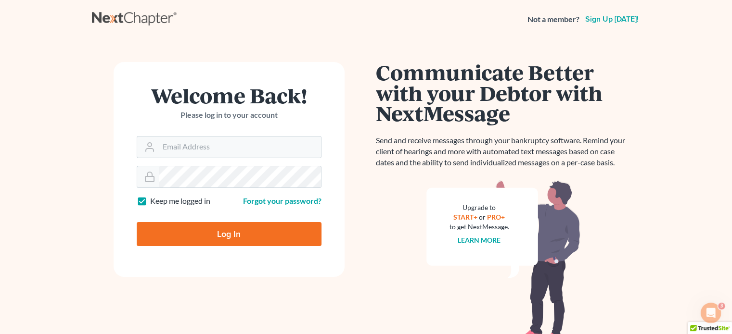 The image size is (732, 334). I want to click on h1: Welcome Back!, so click(229, 95).